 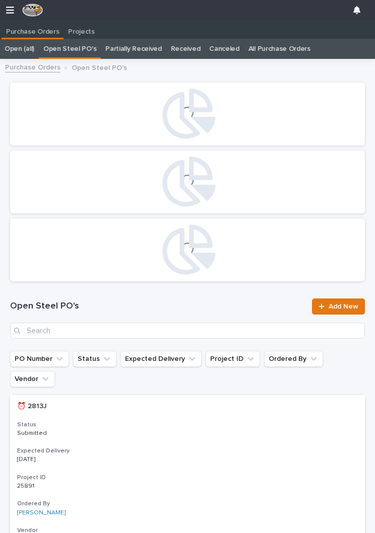 What do you see at coordinates (81, 28) in the screenshot?
I see `p: Projects` at bounding box center [81, 28].